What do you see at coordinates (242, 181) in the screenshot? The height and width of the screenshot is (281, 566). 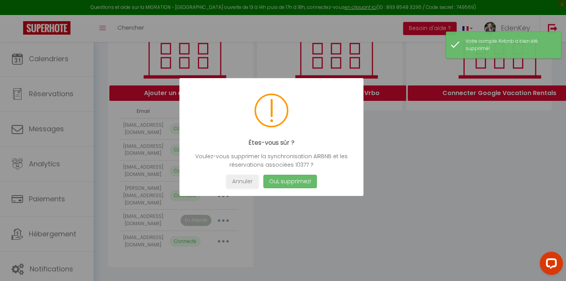 I see `button: Annuler` at bounding box center [242, 181].